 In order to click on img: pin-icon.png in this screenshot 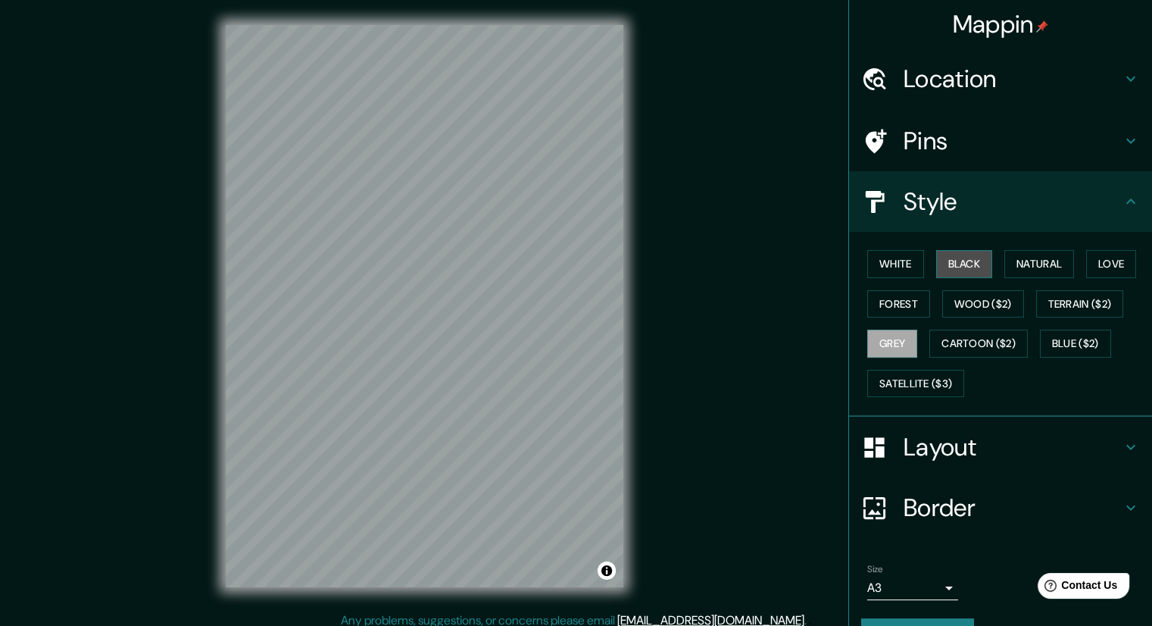, I will do `click(1042, 27)`.